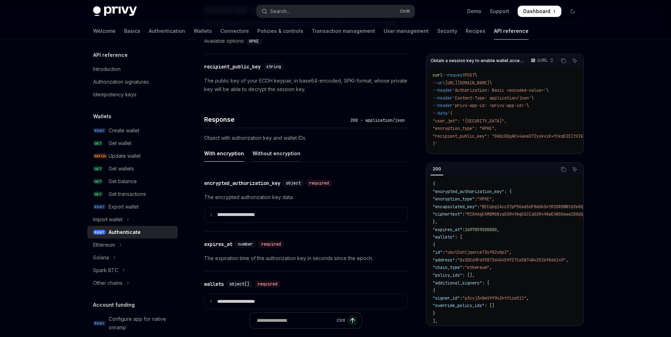  What do you see at coordinates (353, 320) in the screenshot?
I see `button: Send message` at bounding box center [353, 320].